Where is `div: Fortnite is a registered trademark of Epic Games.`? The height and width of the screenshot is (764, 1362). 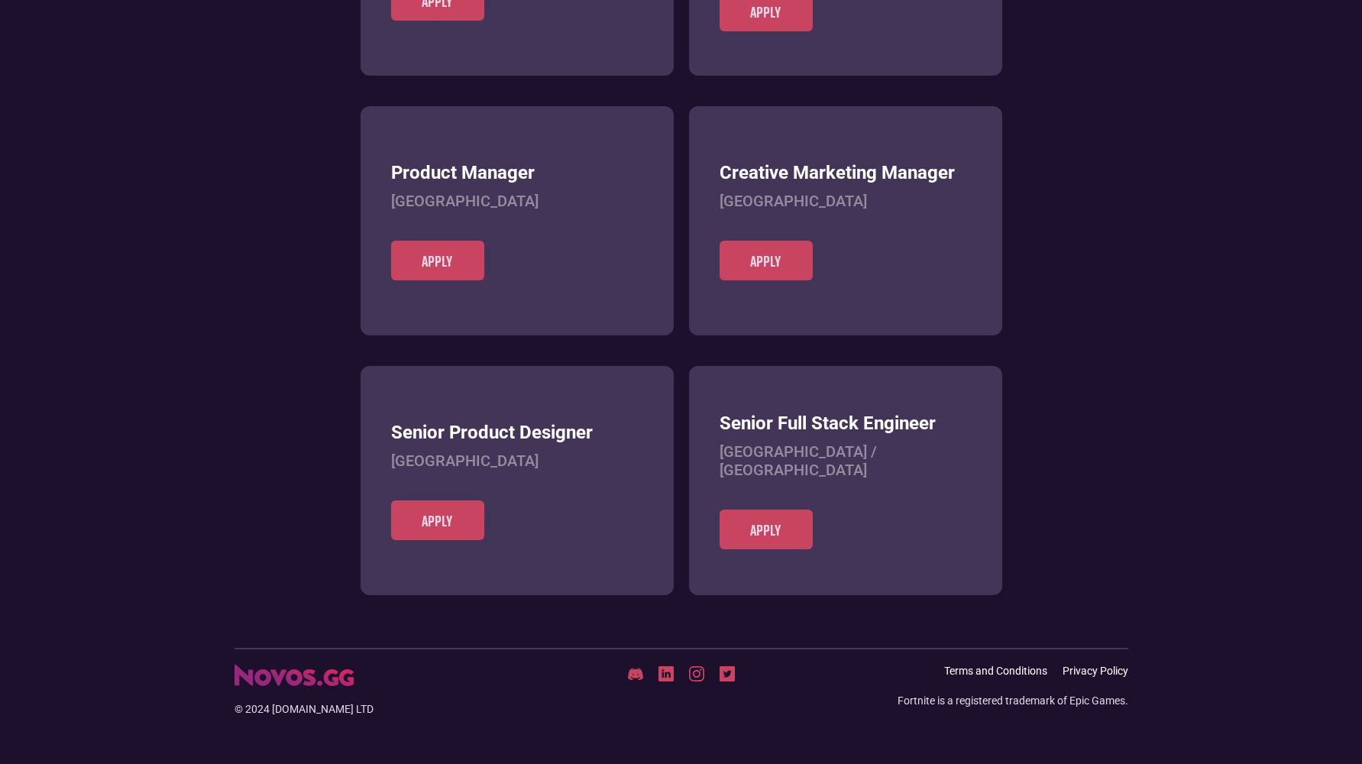 div: Fortnite is a registered trademark of Epic Games. is located at coordinates (1013, 700).